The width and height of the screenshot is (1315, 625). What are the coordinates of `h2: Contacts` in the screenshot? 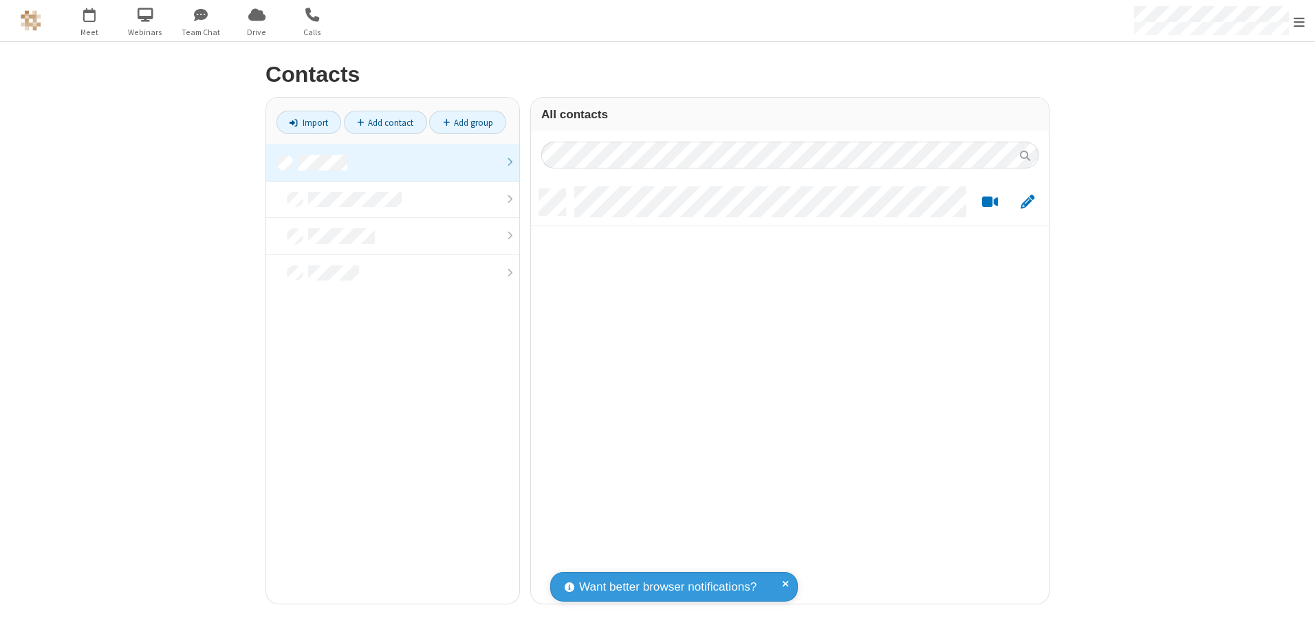 It's located at (658, 74).